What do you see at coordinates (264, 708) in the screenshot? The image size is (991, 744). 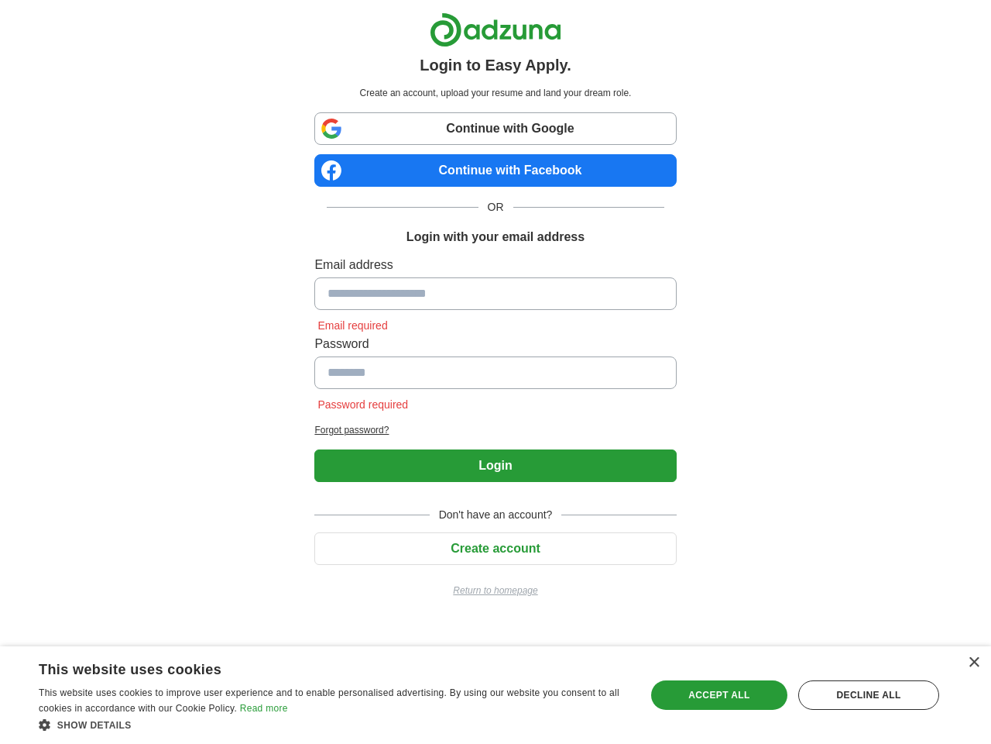 I see `a: Read more, opens a new window` at bounding box center [264, 708].